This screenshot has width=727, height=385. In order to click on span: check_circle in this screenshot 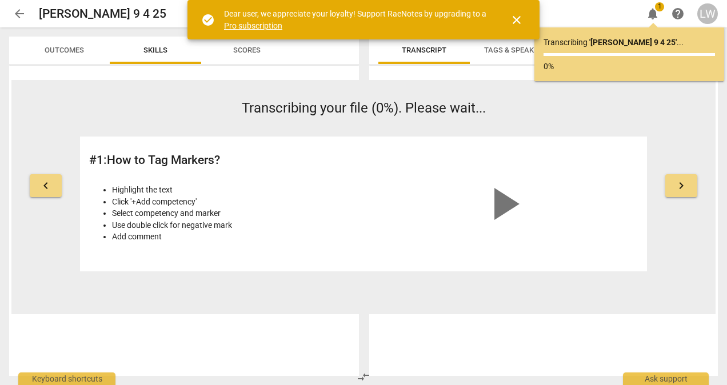, I will do `click(208, 20)`.